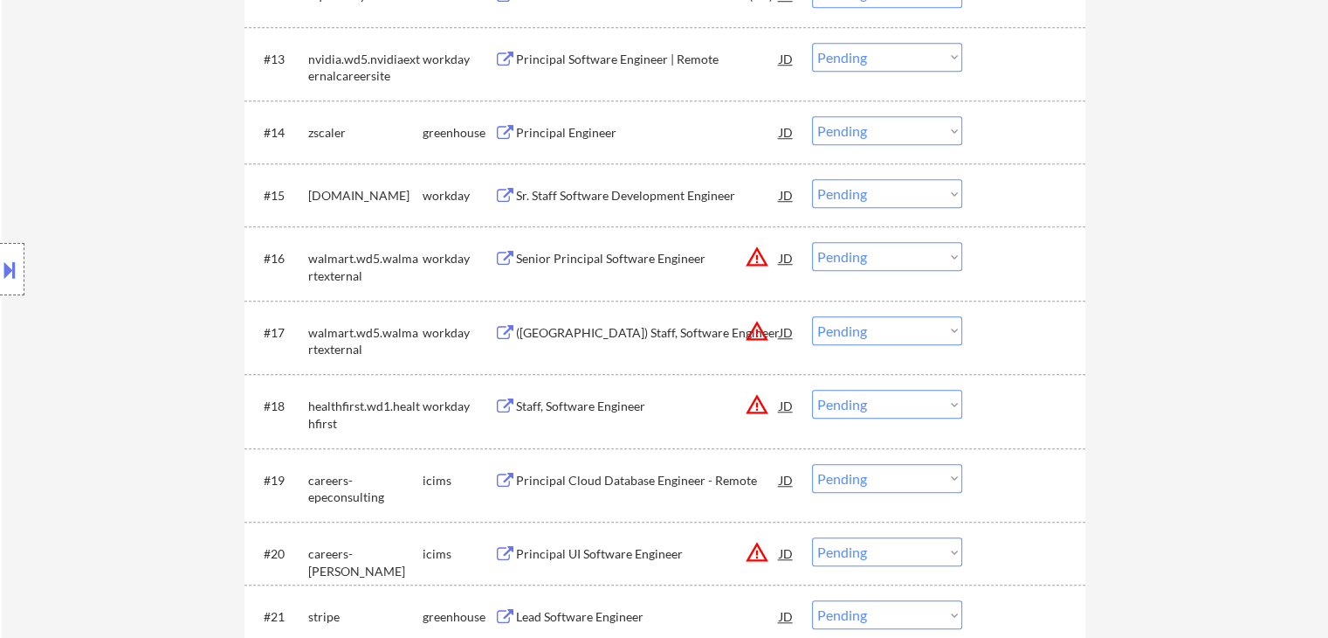  I want to click on div: Principal UI Software Engineer, so click(648, 554).